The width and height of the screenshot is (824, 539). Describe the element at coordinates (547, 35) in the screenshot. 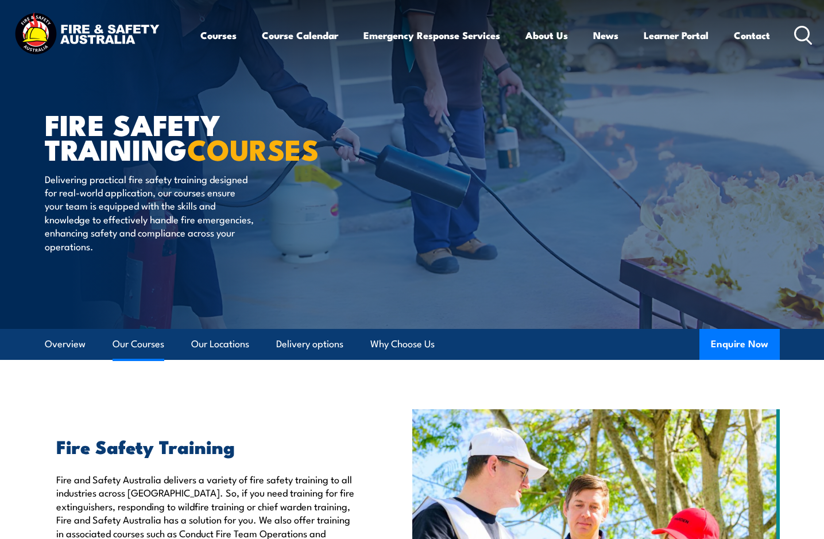

I see `a: About Us` at that location.